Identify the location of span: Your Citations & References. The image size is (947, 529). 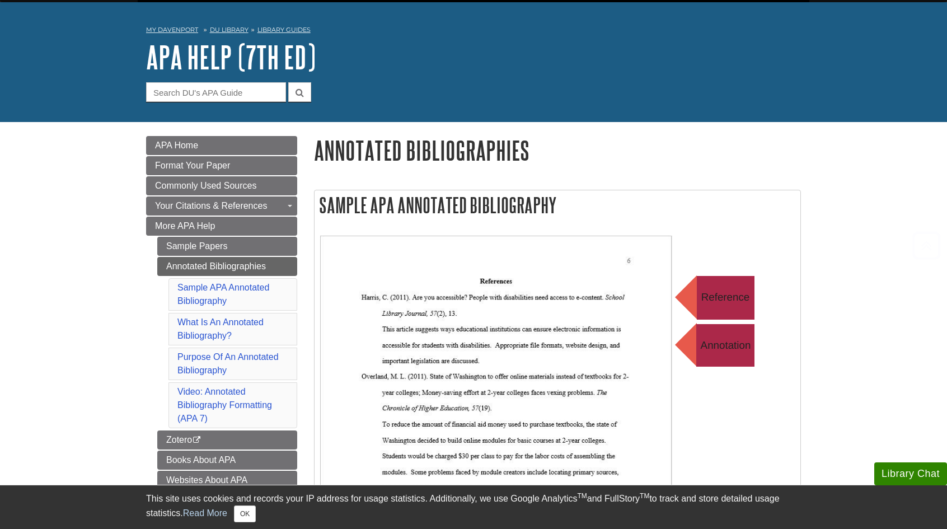
(211, 205).